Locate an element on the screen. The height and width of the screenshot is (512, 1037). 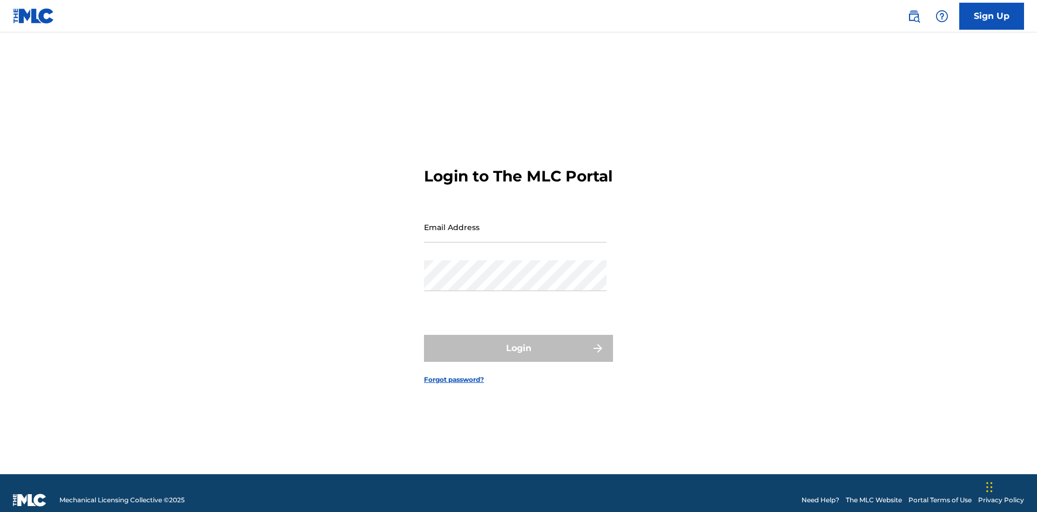
a: Forgot password? is located at coordinates (454, 380).